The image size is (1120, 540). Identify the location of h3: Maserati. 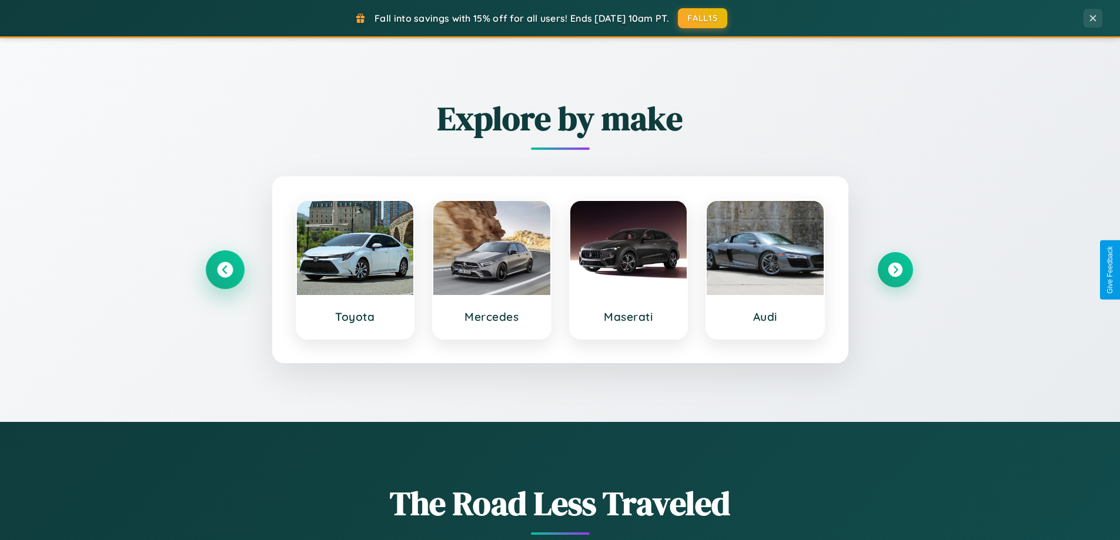
(628, 317).